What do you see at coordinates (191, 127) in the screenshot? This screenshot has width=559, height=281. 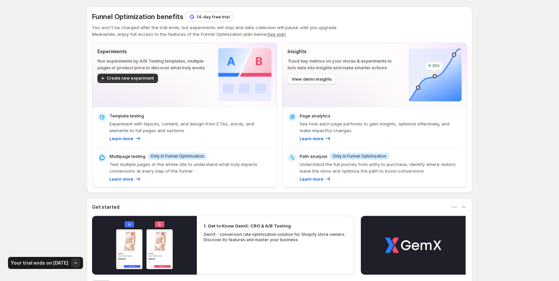 I see `p: Experiment with layouts, content, and design from CTAs, words, and elements to full pages and sec...` at bounding box center [191, 127].